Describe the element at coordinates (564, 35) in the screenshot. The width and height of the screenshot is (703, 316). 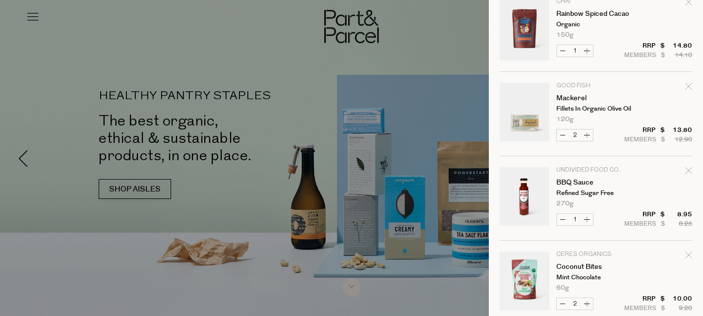
I see `span: 150g` at that location.